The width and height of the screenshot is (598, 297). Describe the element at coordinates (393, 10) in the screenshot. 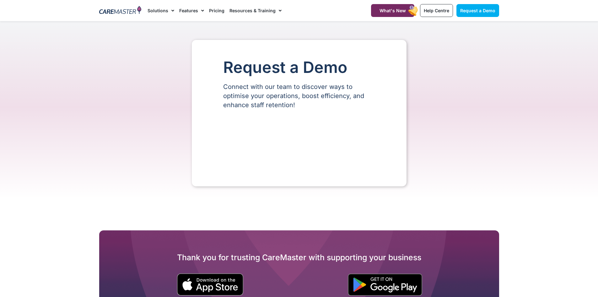

I see `a: What's New` at that location.